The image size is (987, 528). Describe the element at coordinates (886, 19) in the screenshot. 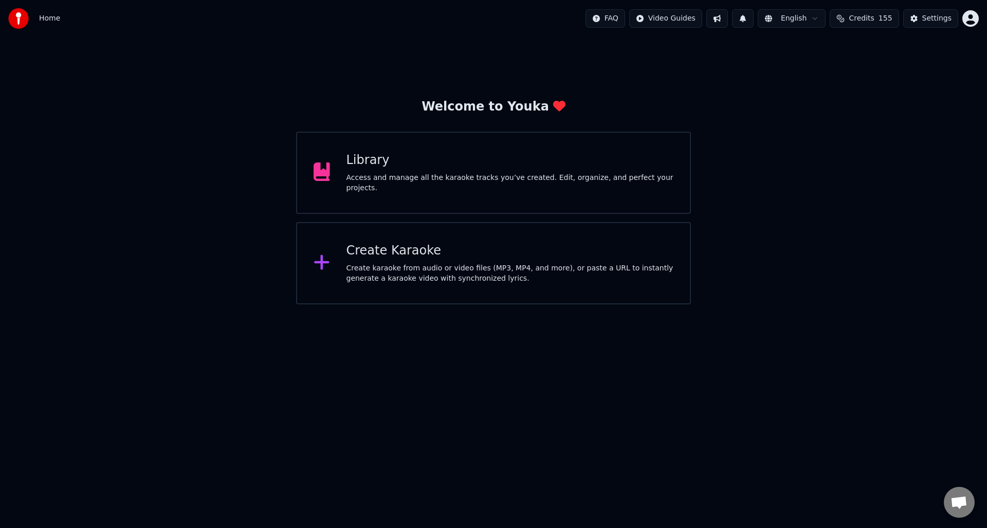

I see `span: 155` at that location.